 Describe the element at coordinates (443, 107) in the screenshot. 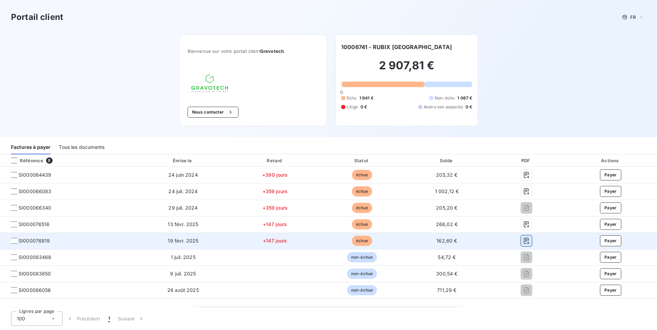

I see `span: Avoirs non associés` at that location.